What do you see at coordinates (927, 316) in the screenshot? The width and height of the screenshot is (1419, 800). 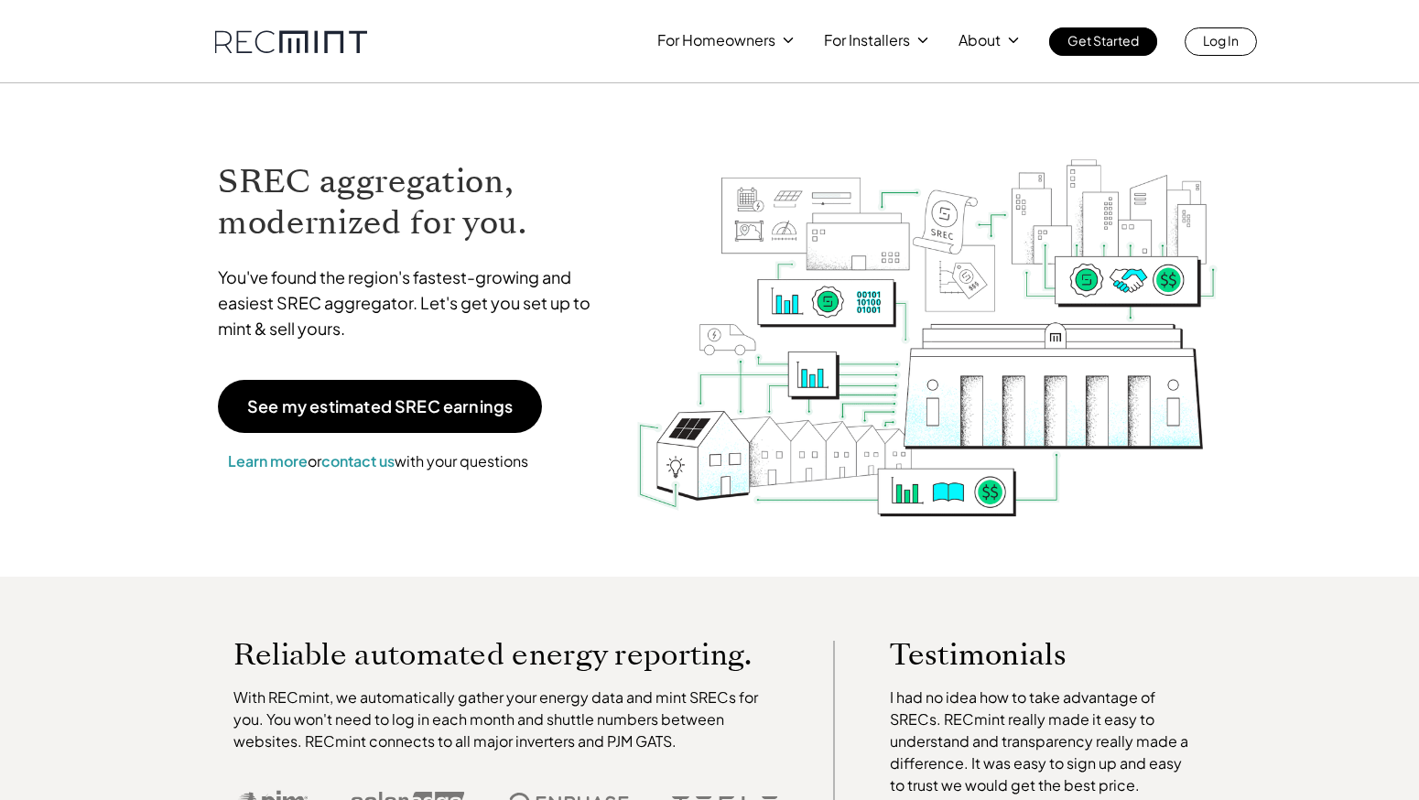 I see `img: RECmint value cycle` at bounding box center [927, 316].